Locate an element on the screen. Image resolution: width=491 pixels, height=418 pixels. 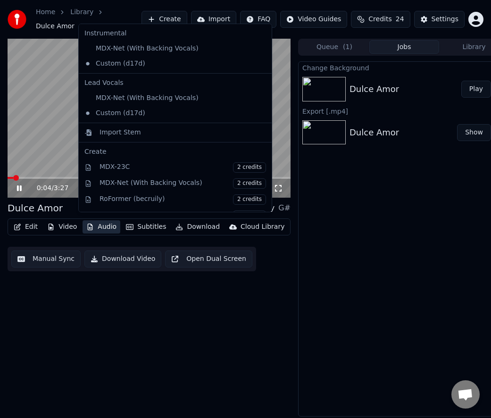
div: Settings is located at coordinates (445, 19).